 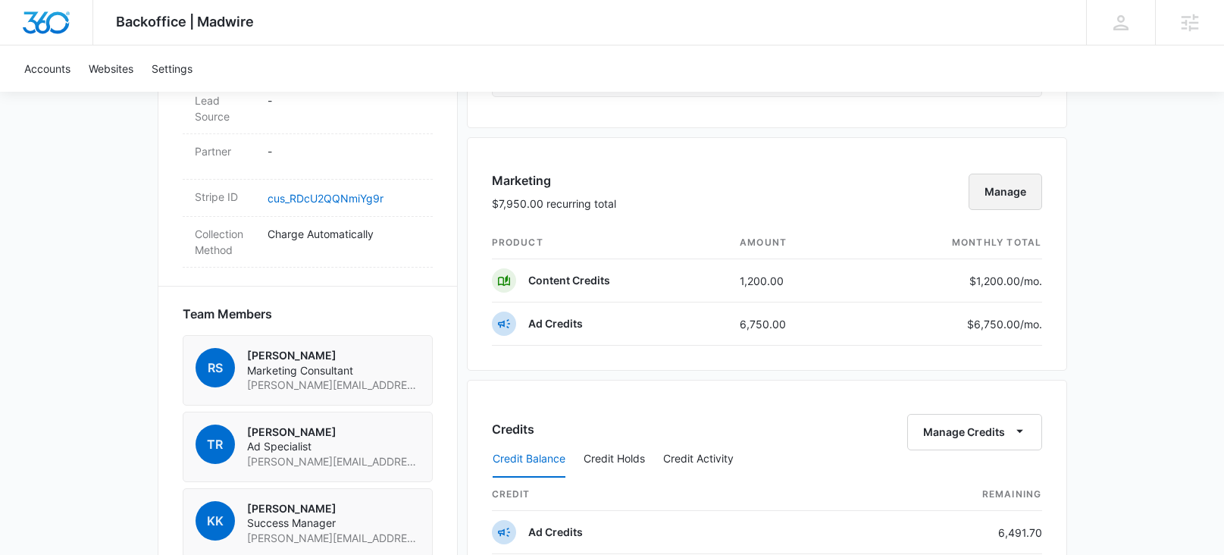 I want to click on span: Backoffice | Madwire, so click(x=185, y=21).